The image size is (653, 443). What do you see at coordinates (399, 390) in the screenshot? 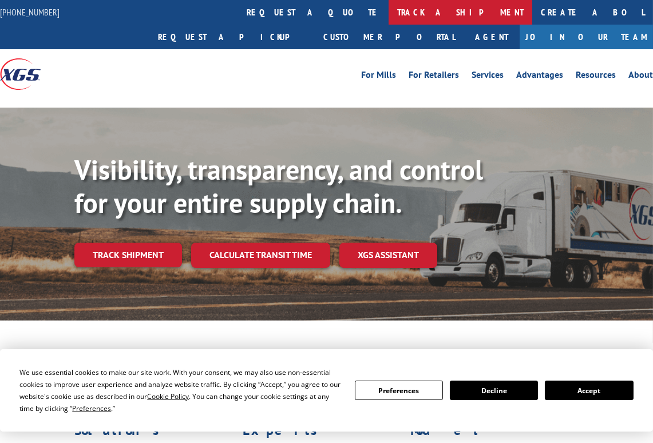
I see `button: Preferences` at bounding box center [399, 390].